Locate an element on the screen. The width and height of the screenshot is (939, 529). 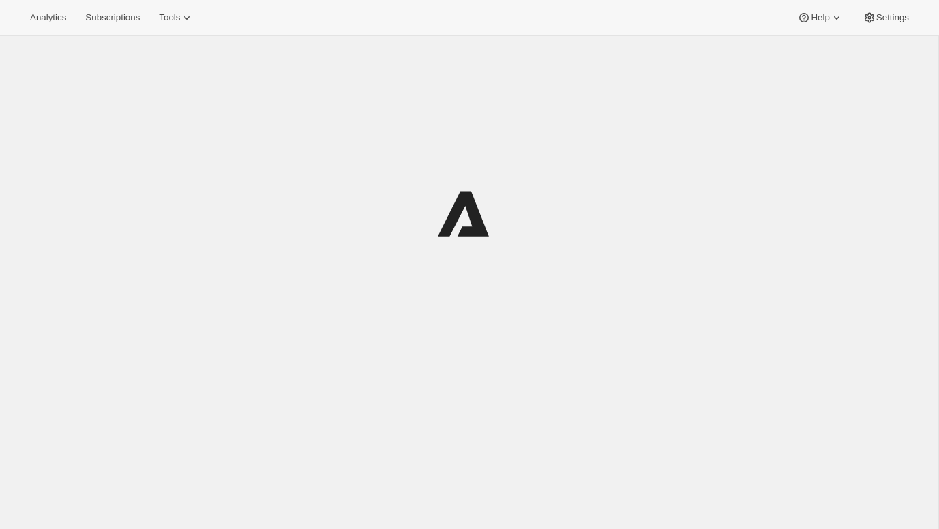
span: Settings is located at coordinates (892, 18).